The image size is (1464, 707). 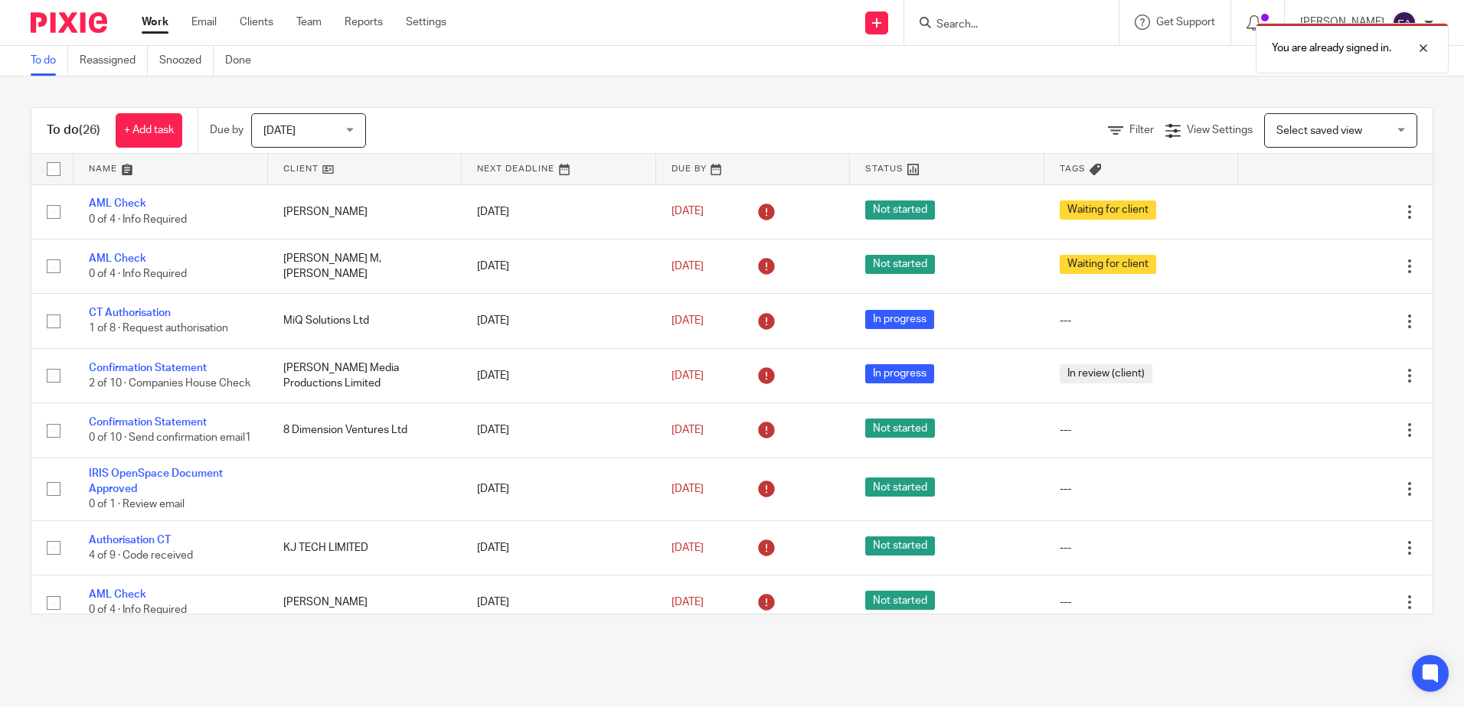 I want to click on img: svg%3E, so click(x=1404, y=23).